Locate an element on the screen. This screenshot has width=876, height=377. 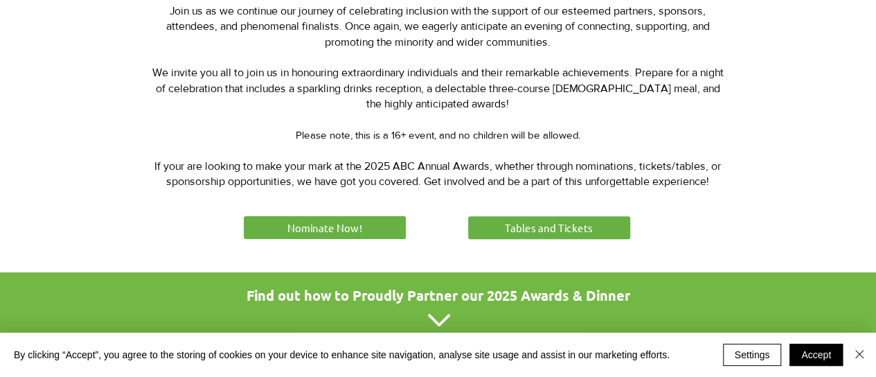
button: Settings is located at coordinates (752, 355).